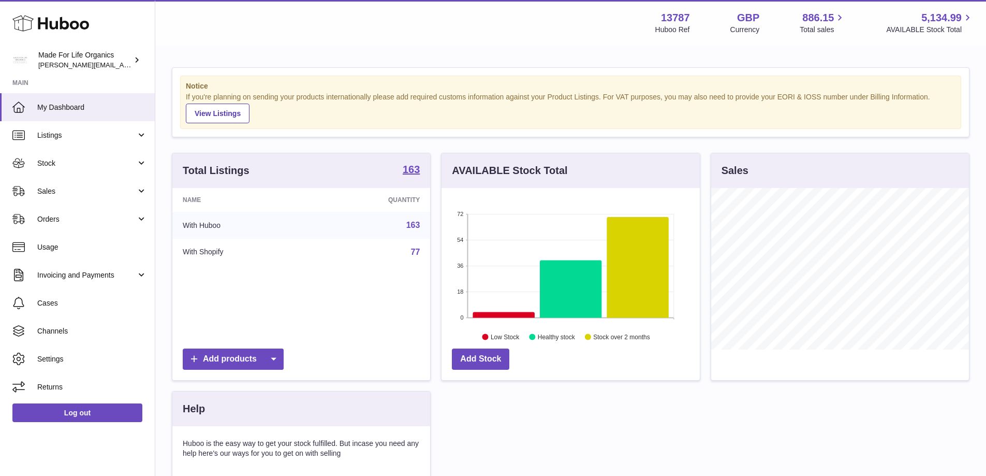 This screenshot has height=476, width=986. Describe the element at coordinates (242, 200) in the screenshot. I see `th: Name` at that location.